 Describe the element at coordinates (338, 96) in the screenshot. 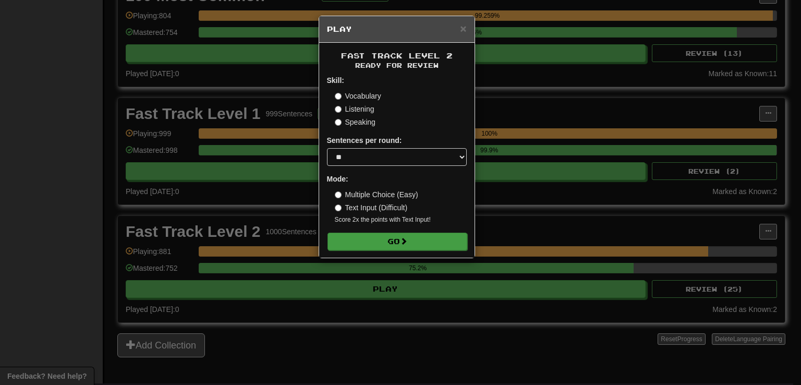

I see `input: Vocabulary` at that location.